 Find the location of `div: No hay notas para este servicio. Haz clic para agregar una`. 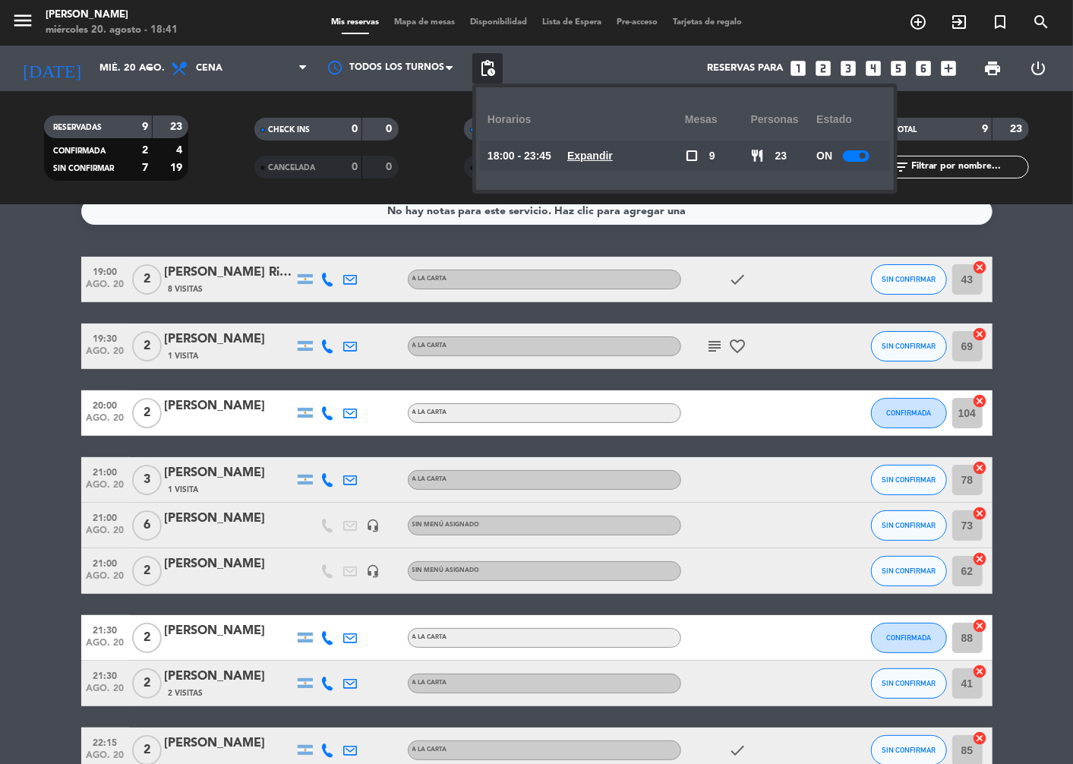

div: No hay notas para este servicio. Haz clic para agregar una is located at coordinates (536, 211).